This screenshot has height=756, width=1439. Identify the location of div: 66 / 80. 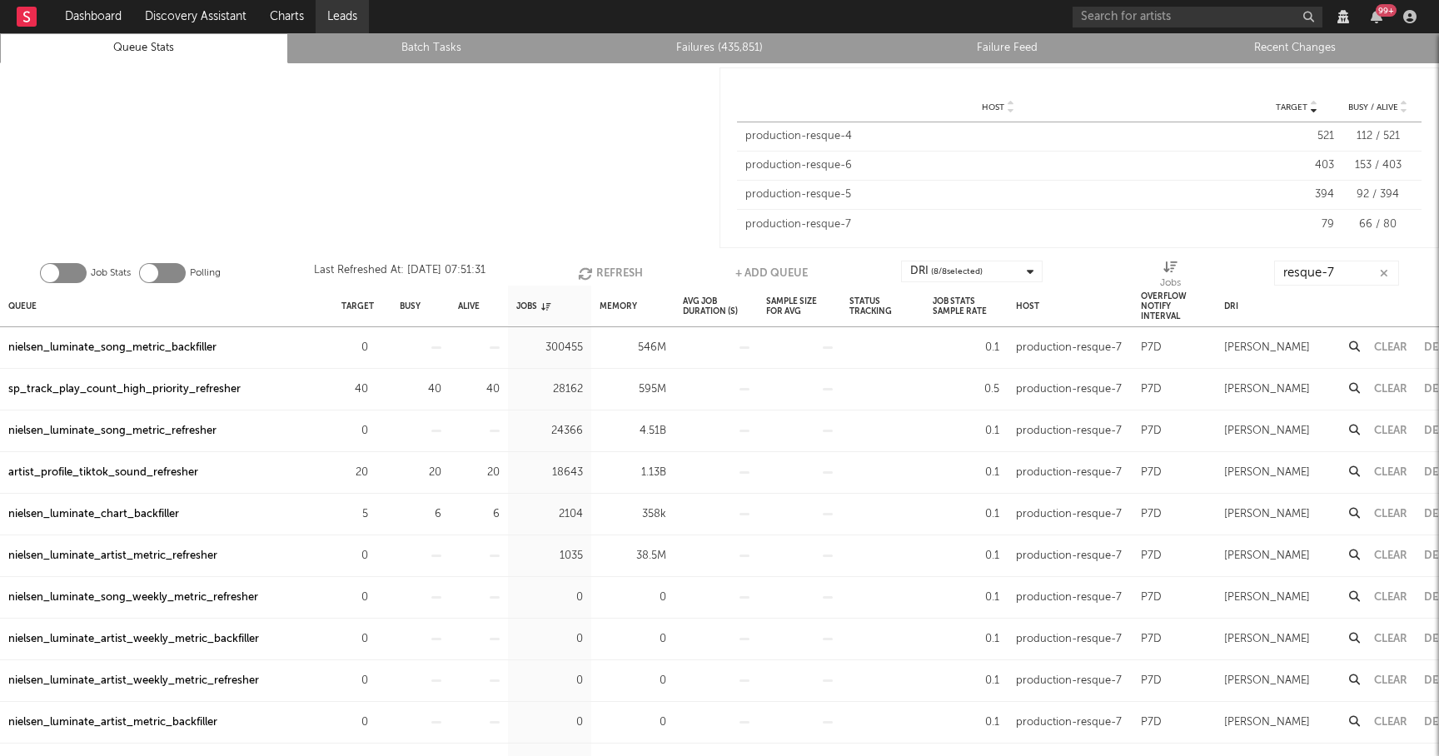
(1377, 225).